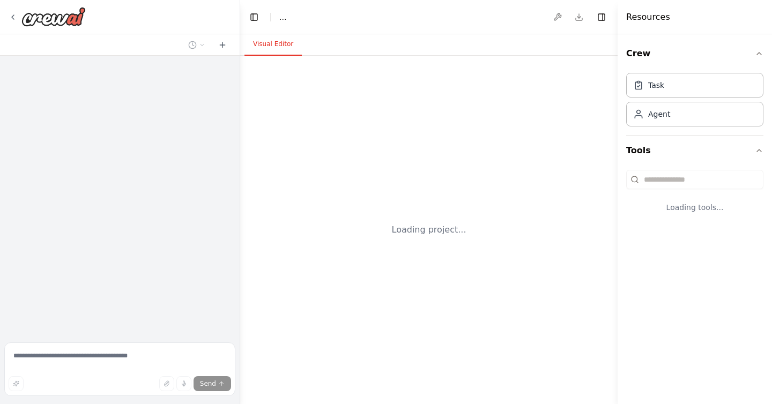 The height and width of the screenshot is (404, 772). What do you see at coordinates (254, 17) in the screenshot?
I see `button: Hide left sidebar` at bounding box center [254, 17].